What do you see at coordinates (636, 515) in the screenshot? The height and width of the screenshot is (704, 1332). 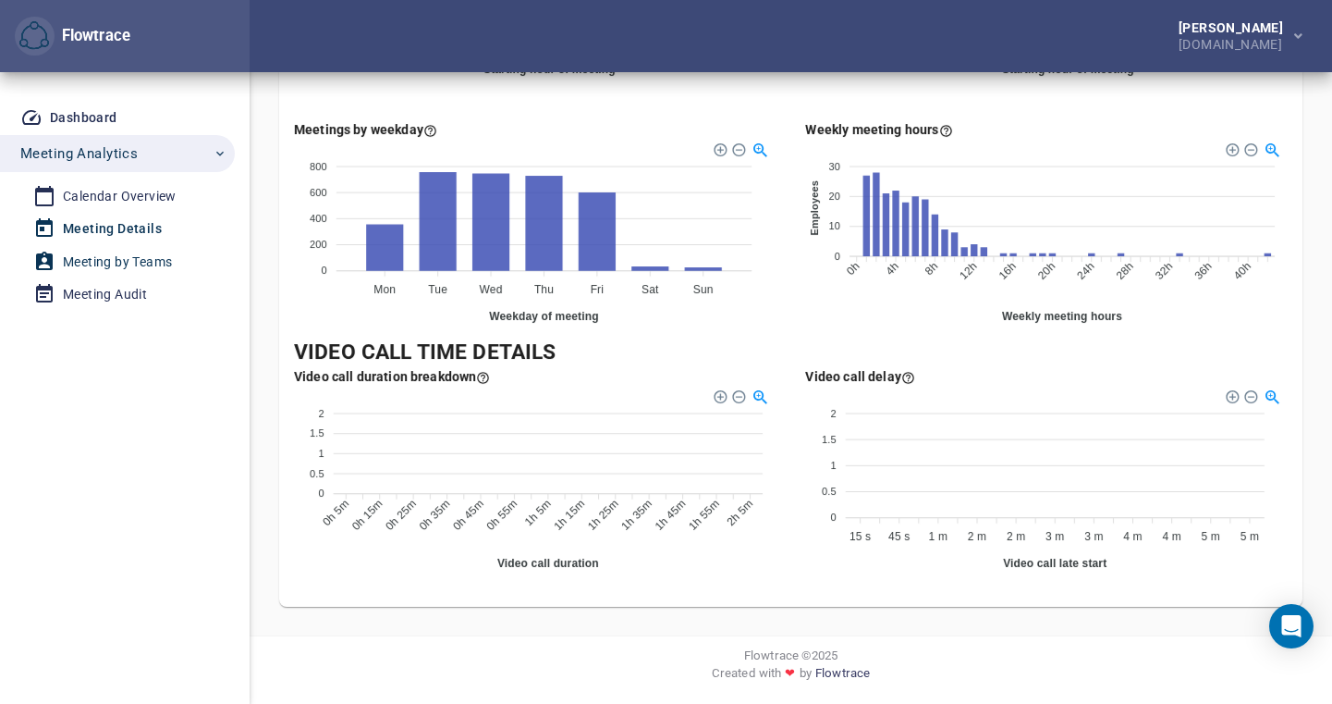 I see `tspan: 1h 35m` at bounding box center [636, 515].